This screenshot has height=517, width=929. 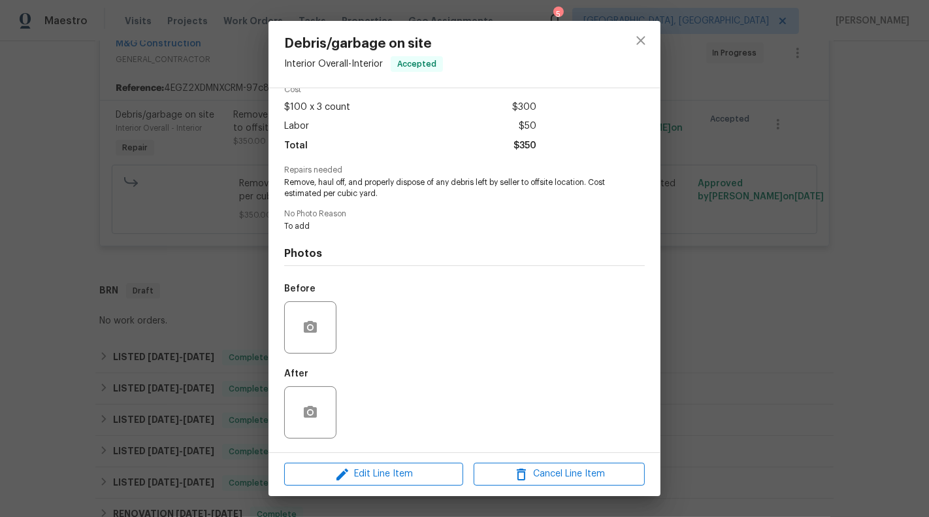 What do you see at coordinates (559, 474) in the screenshot?
I see `span: Cancel Line Item` at bounding box center [559, 474].